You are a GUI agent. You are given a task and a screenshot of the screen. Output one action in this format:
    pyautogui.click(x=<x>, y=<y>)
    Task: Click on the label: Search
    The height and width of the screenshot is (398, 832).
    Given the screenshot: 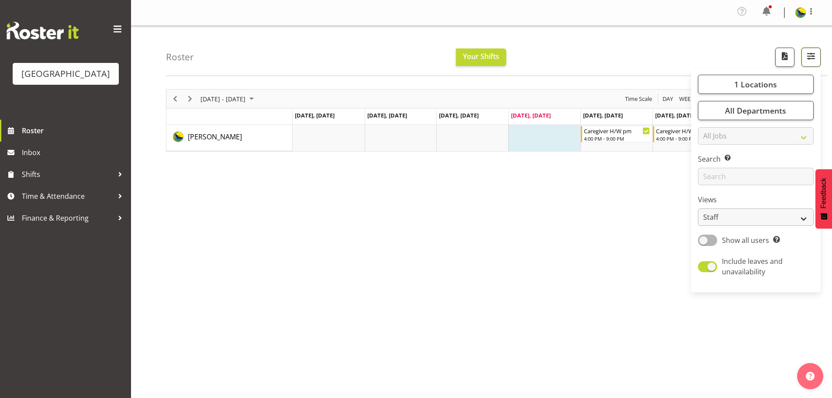 What is the action you would take?
    pyautogui.click(x=755, y=159)
    